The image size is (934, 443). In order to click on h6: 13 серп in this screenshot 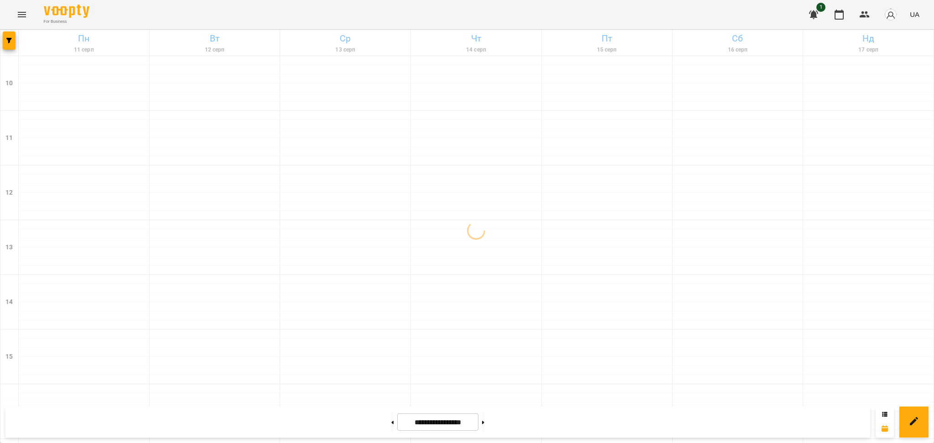, I will do `click(345, 50)`.